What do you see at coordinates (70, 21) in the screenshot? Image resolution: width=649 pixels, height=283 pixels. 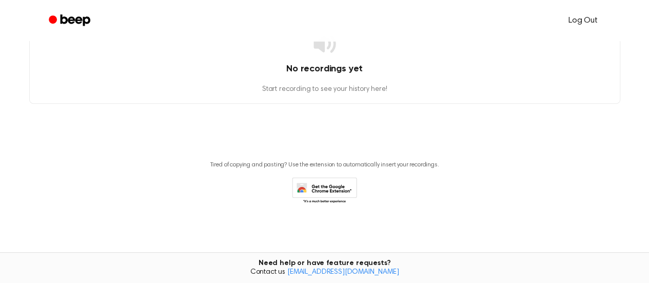 I see `a: Beep` at bounding box center [70, 21].